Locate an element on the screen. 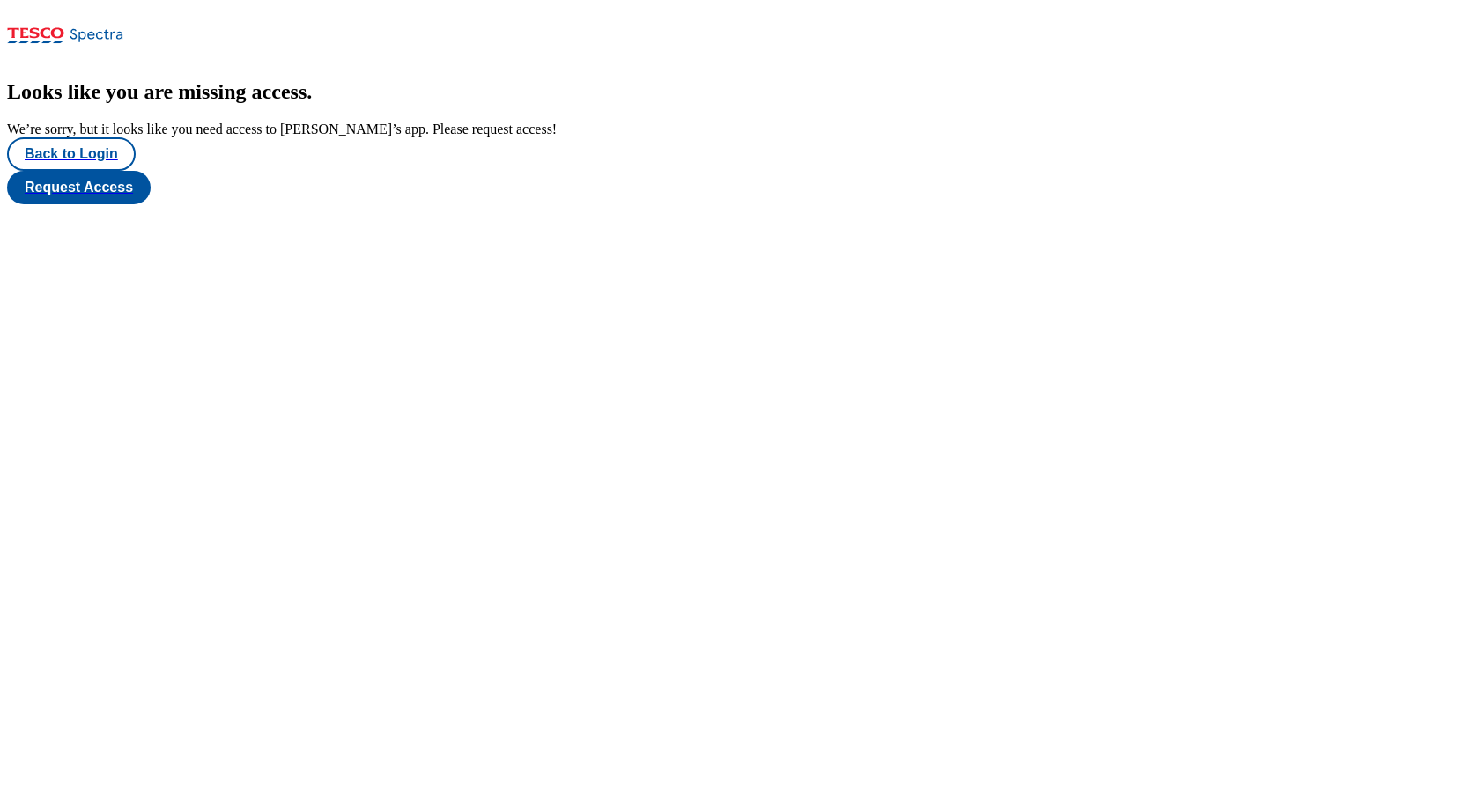  button: Back to Login is located at coordinates (71, 154).